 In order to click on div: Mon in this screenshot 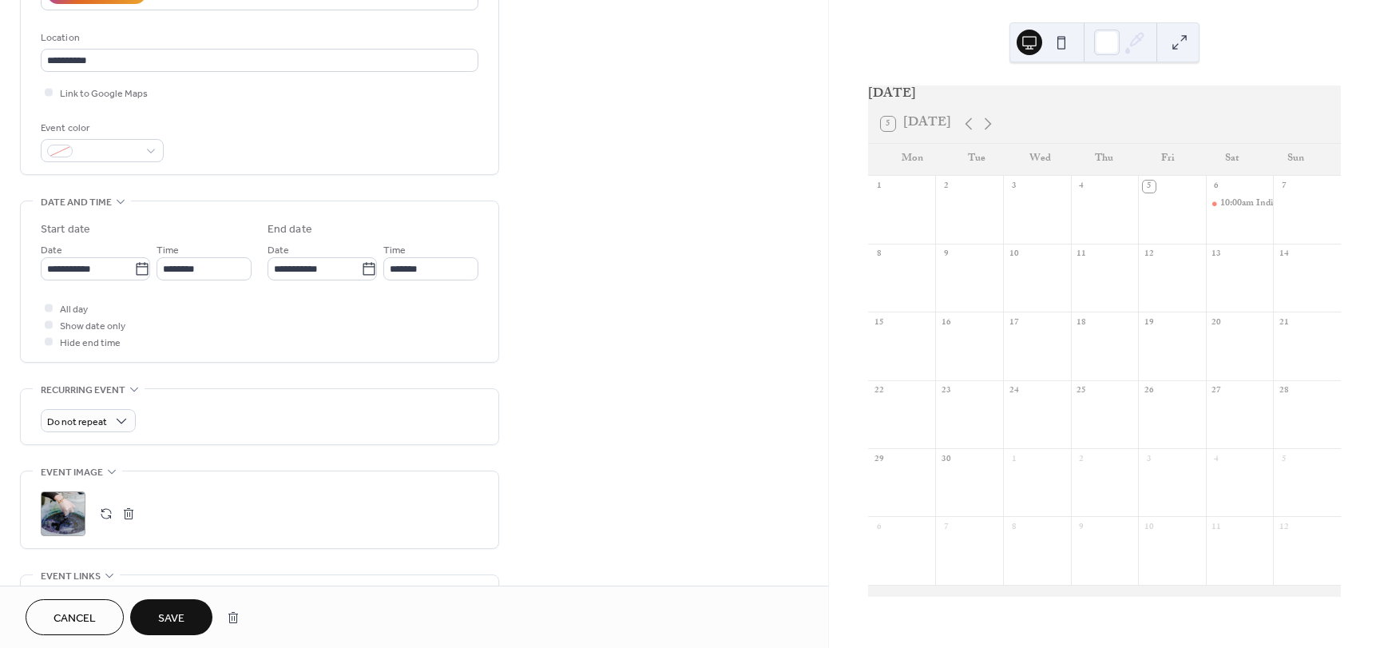, I will do `click(913, 160)`.